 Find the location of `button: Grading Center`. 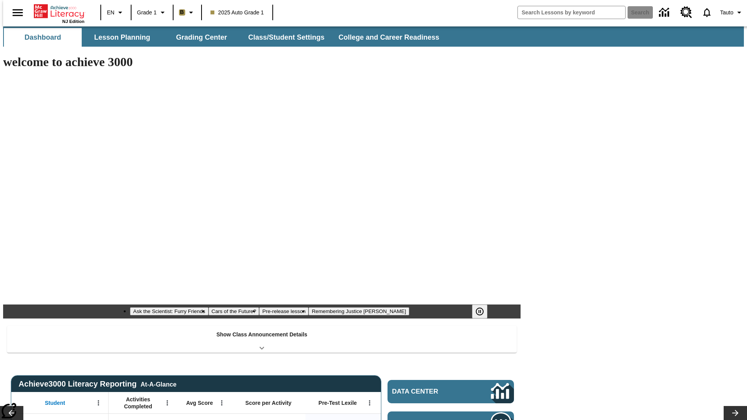

button: Grading Center is located at coordinates (201, 37).